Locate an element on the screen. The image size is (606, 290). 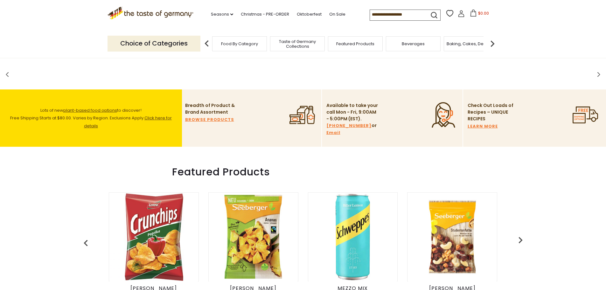
a: Beverages is located at coordinates (413, 44).